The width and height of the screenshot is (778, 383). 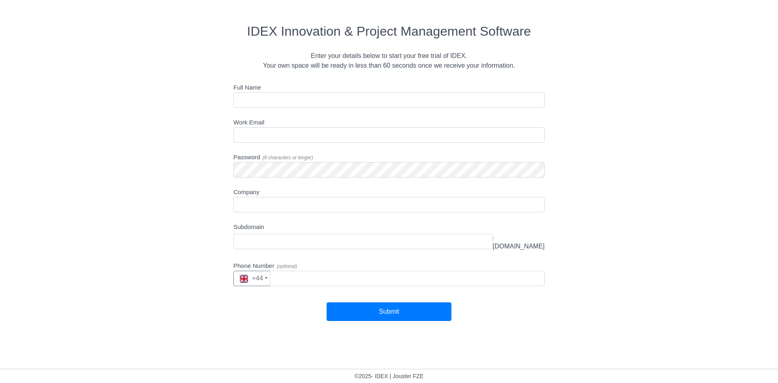 What do you see at coordinates (389, 31) in the screenshot?
I see `h2: IDEX Innovation & Project Management Software` at bounding box center [389, 31].